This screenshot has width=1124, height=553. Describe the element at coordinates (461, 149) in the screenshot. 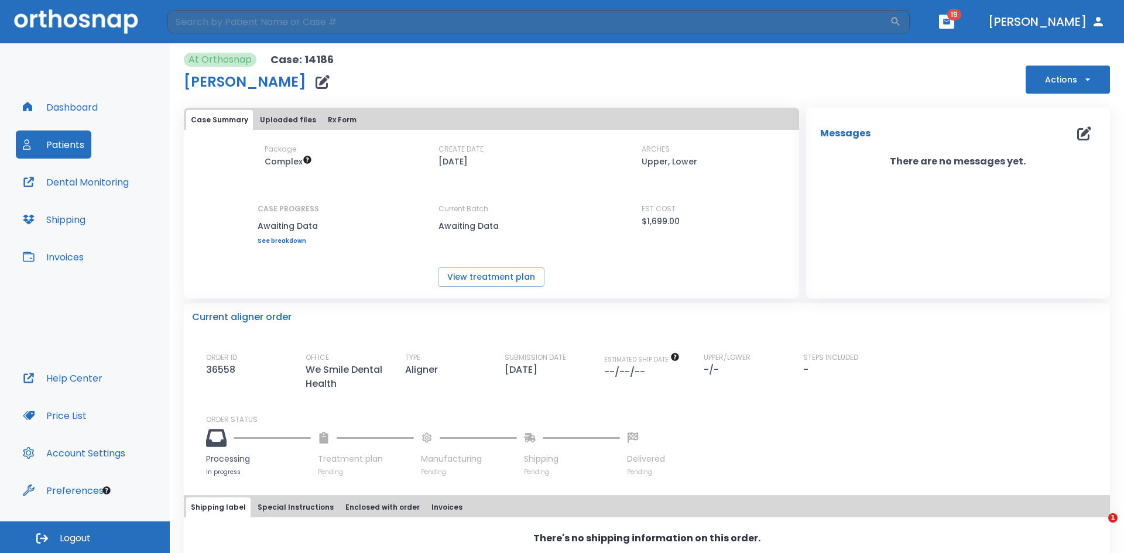

I see `p: CREATE DATE` at that location.